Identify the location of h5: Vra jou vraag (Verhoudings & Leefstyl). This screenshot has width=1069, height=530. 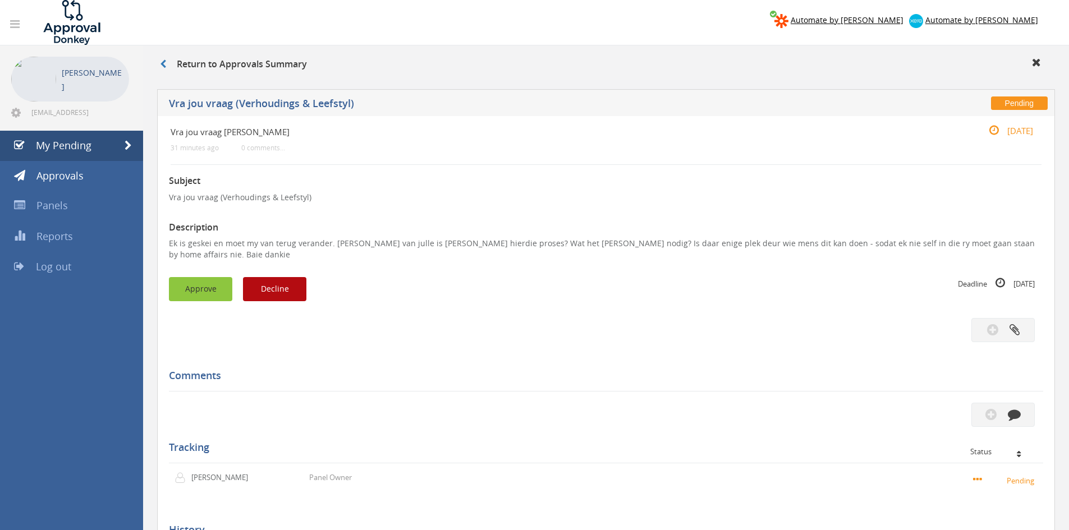
(476, 105).